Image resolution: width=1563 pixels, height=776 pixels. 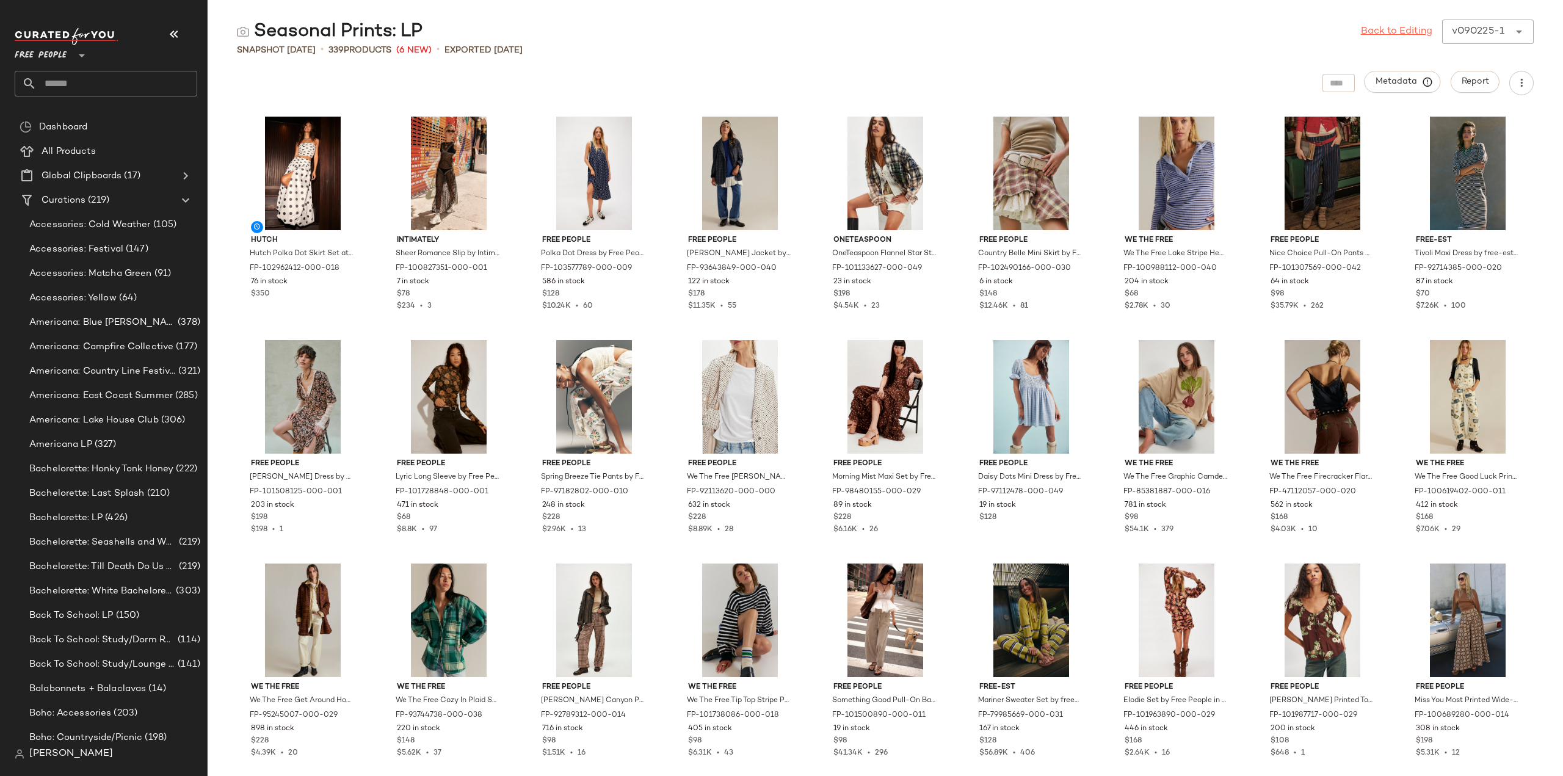 I want to click on span: 716 in stock, so click(x=562, y=729).